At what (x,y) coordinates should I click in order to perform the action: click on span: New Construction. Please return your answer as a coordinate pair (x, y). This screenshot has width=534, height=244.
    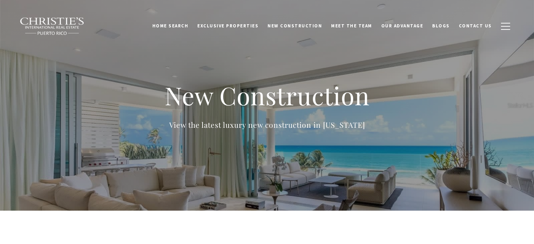
    Looking at the image, I should click on (295, 26).